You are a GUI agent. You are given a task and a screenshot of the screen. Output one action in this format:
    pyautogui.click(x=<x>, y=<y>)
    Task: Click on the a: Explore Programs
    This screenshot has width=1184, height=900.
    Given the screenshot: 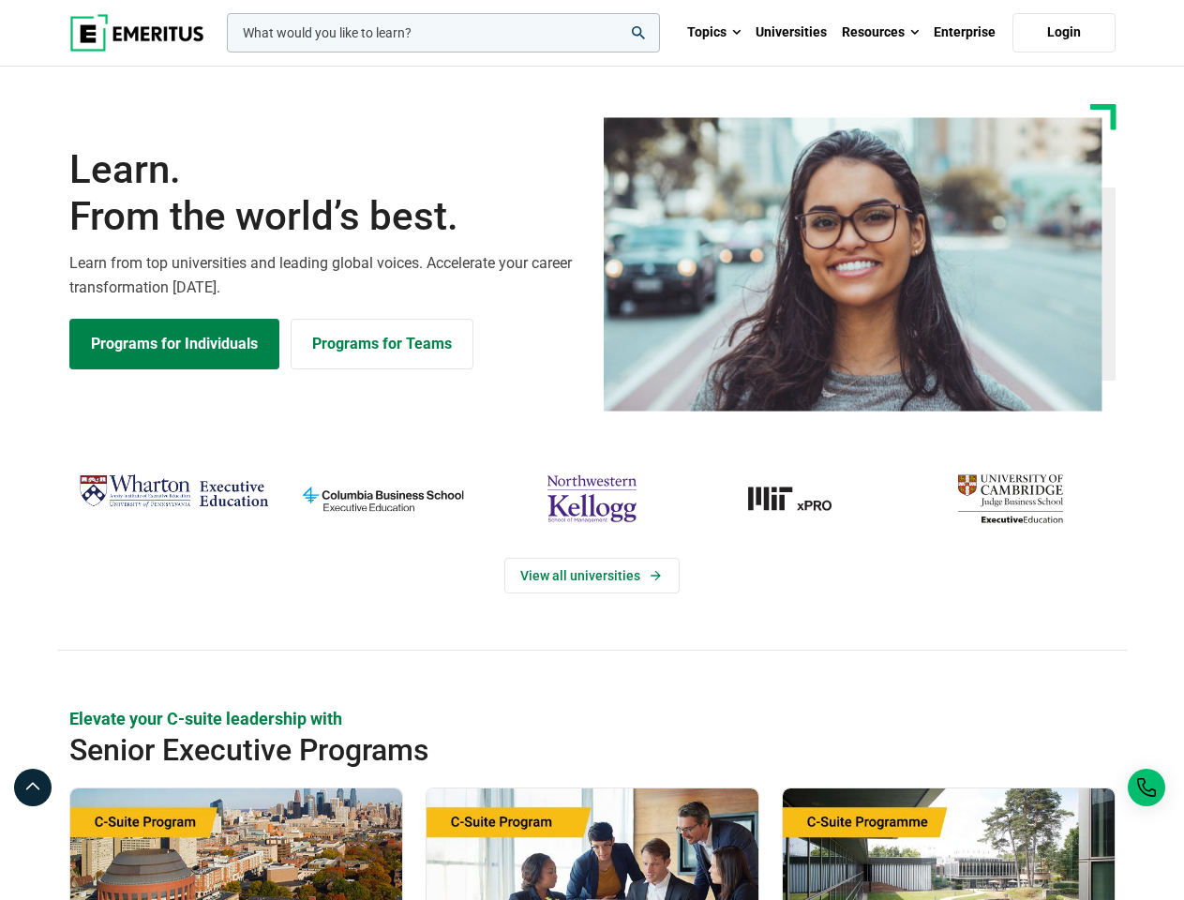 What is the action you would take?
    pyautogui.click(x=174, y=344)
    